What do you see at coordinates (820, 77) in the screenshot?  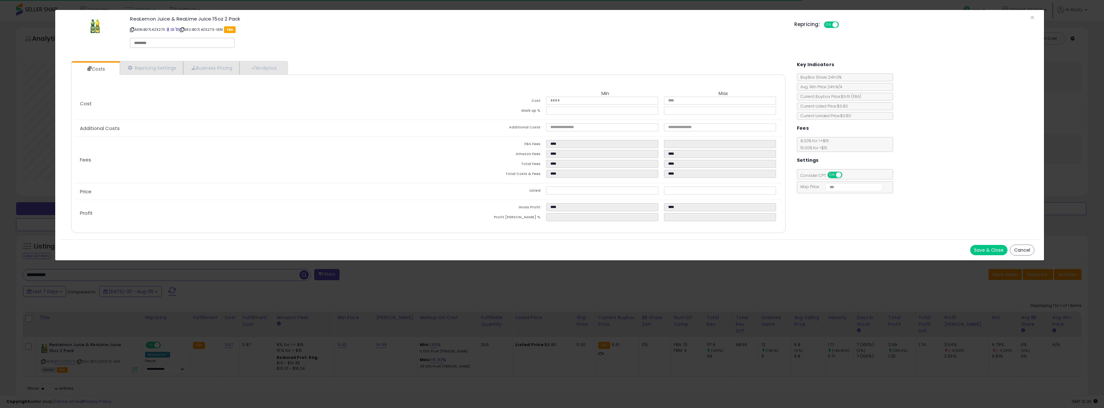 I see `span: BuyBox Share 24h: 0%` at bounding box center [820, 77].